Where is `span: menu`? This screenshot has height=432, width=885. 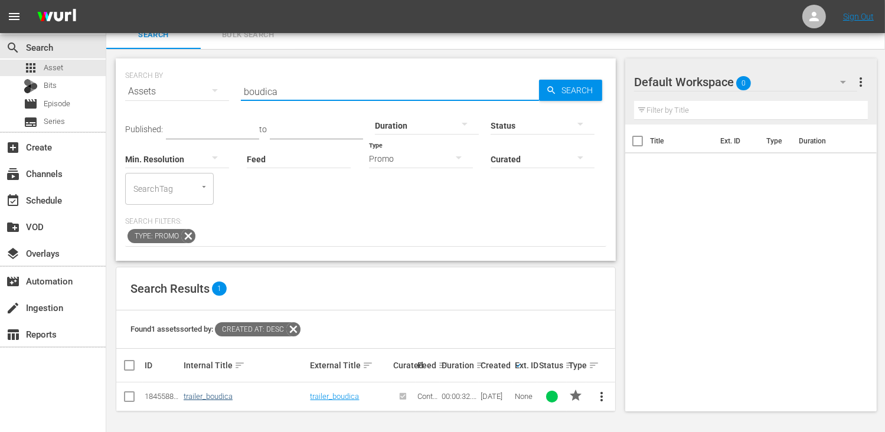 span: menu is located at coordinates (14, 17).